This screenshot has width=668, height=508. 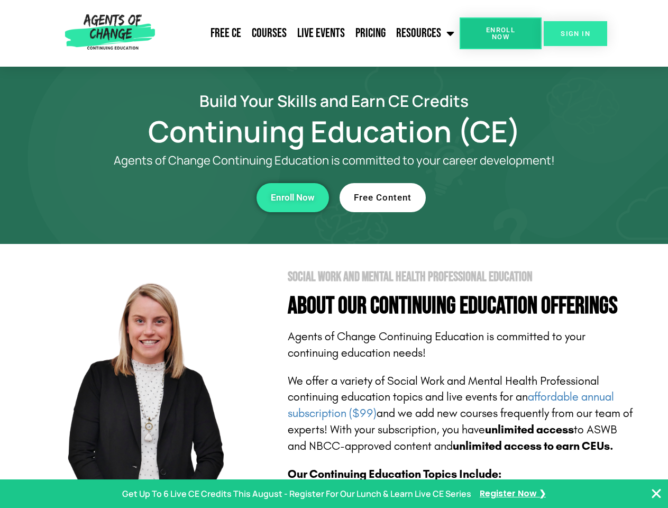 I want to click on span: Free Content, so click(x=383, y=197).